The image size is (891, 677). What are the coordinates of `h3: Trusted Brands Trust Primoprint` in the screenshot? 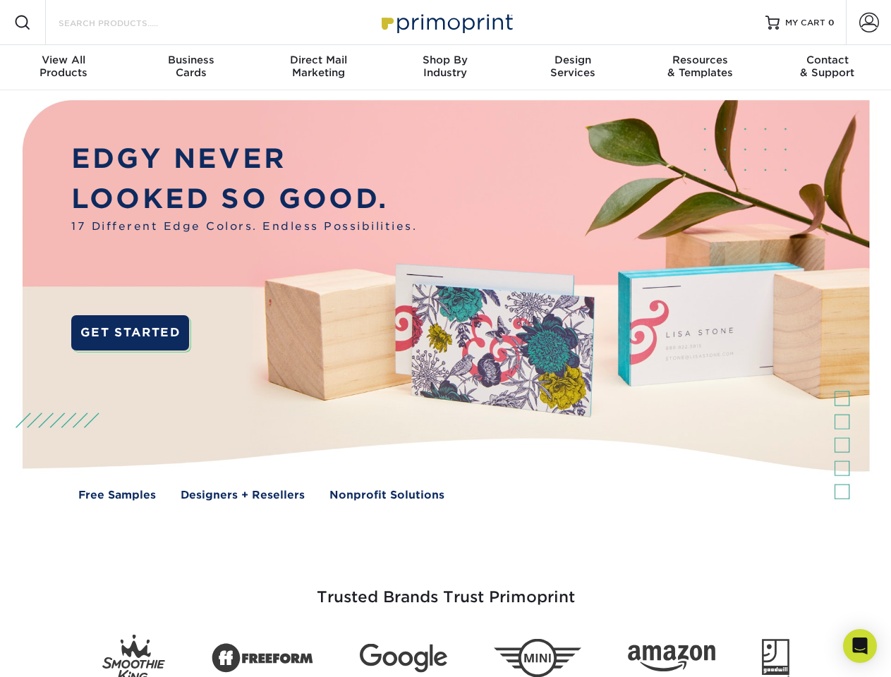 It's located at (446, 589).